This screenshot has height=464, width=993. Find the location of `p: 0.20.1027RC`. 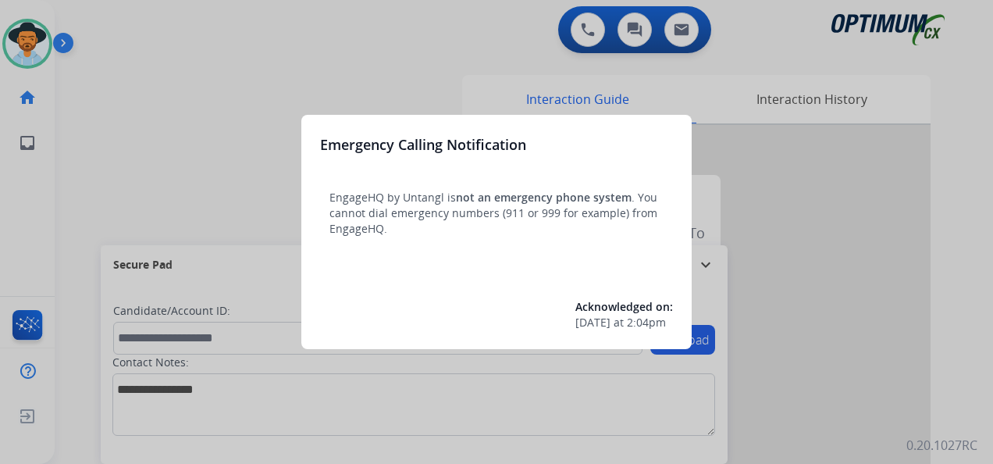

p: 0.20.1027RC is located at coordinates (941, 445).